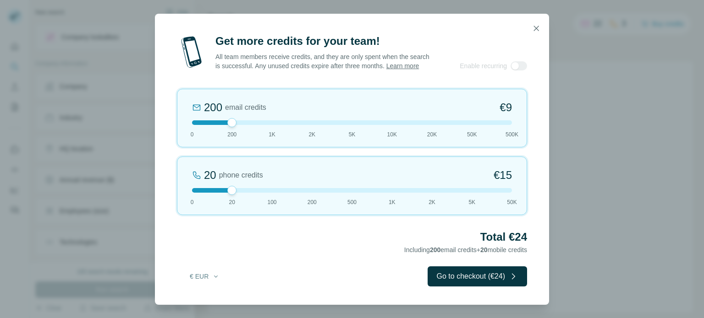 This screenshot has height=318, width=704. I want to click on span: 10K, so click(392, 135).